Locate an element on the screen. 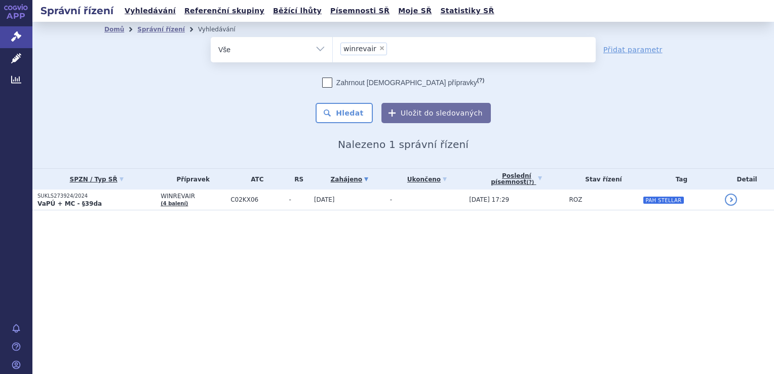  th: RS is located at coordinates (296, 179).